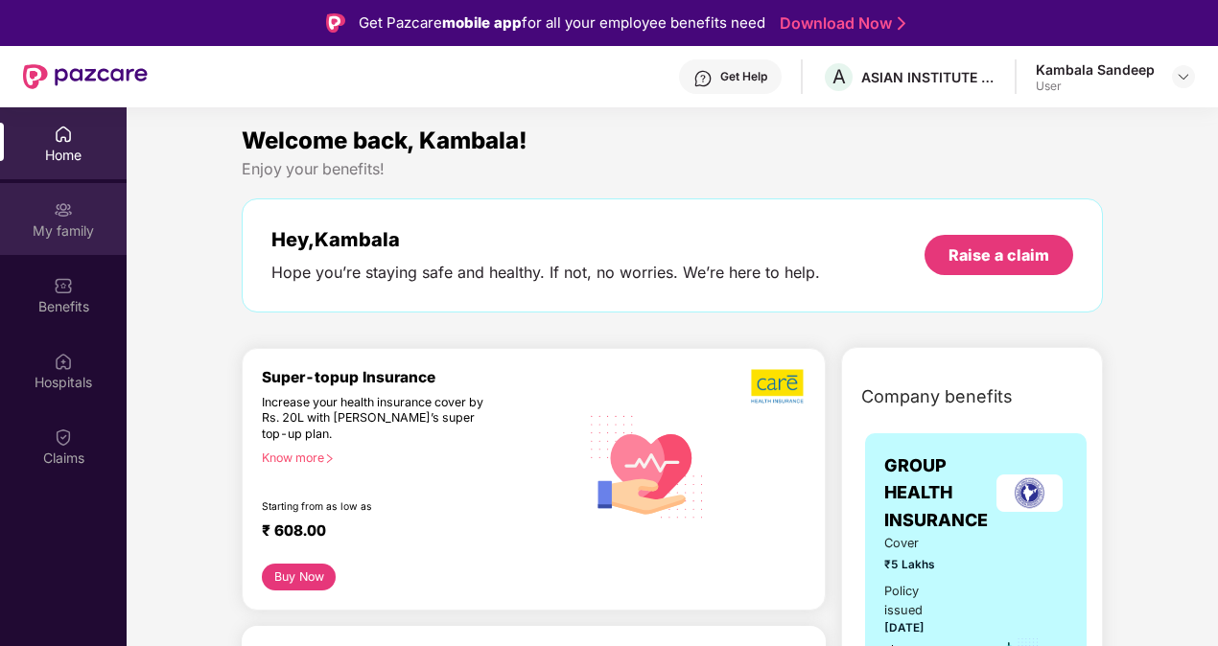 This screenshot has height=646, width=1218. What do you see at coordinates (481, 22) in the screenshot?
I see `strong: mobile app` at bounding box center [481, 22].